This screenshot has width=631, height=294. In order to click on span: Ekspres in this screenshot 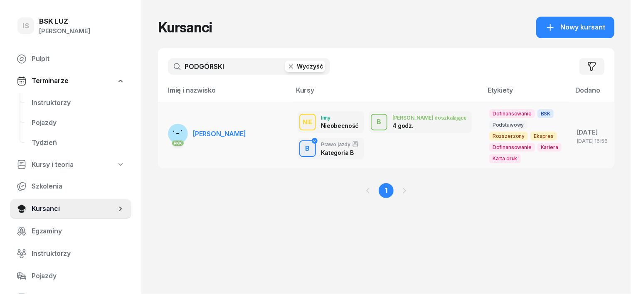, I will do `click(543, 136)`.